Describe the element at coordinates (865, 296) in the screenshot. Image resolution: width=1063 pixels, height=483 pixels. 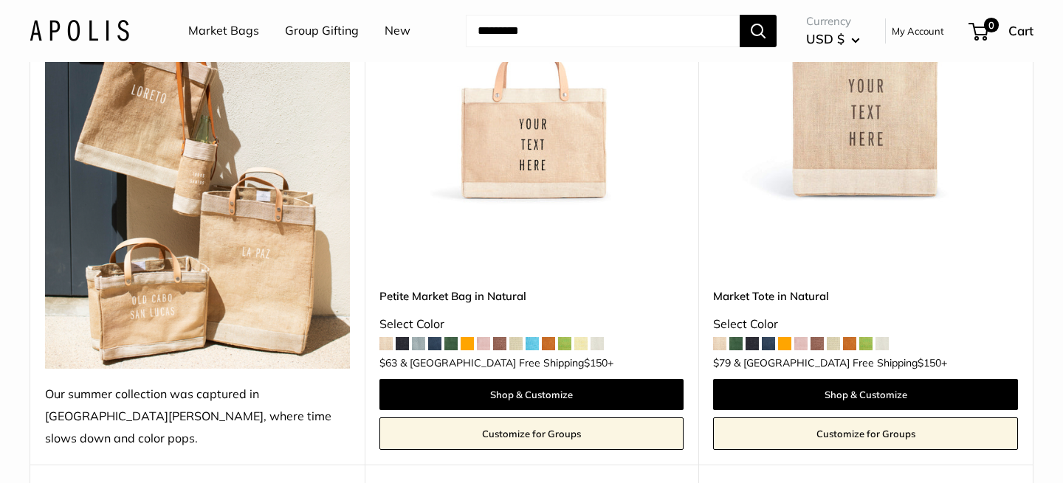
I see `a: Market Tote in Natural` at that location.